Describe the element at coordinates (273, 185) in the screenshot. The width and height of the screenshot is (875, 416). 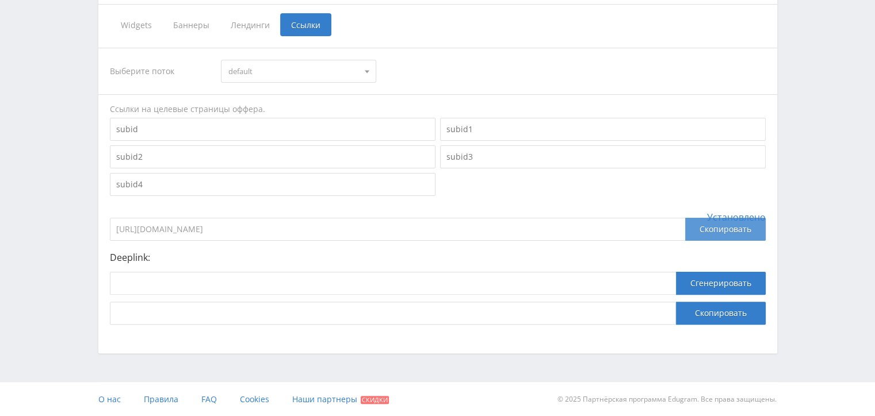
I see `input: subid4` at that location.